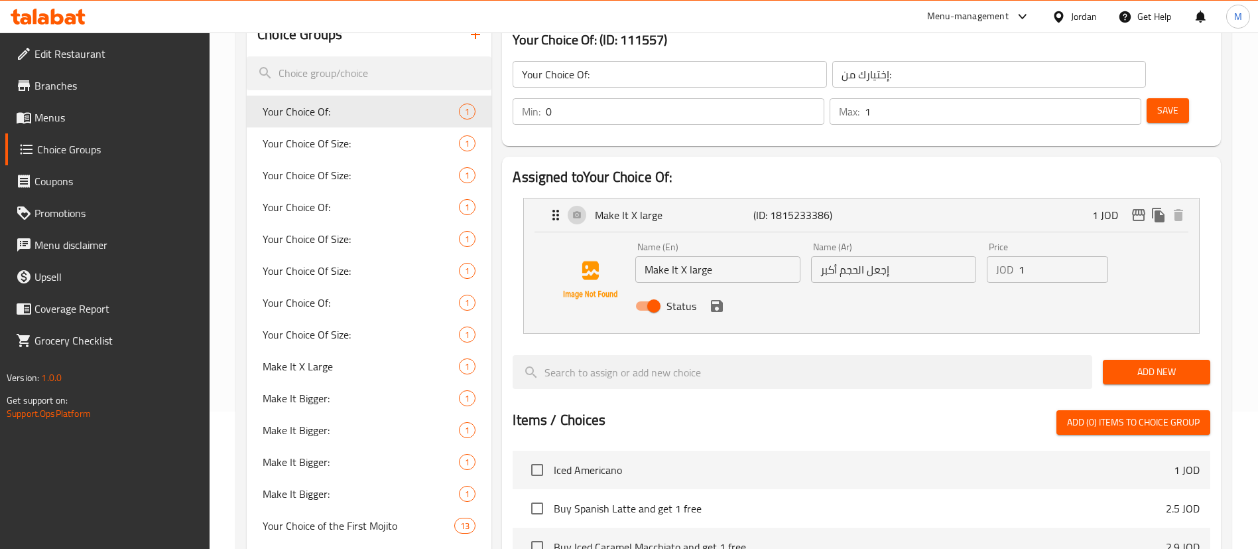 The image size is (1258, 549). Describe the element at coordinates (806, 215) in the screenshot. I see `p: (ID: 1815233386)` at that location.